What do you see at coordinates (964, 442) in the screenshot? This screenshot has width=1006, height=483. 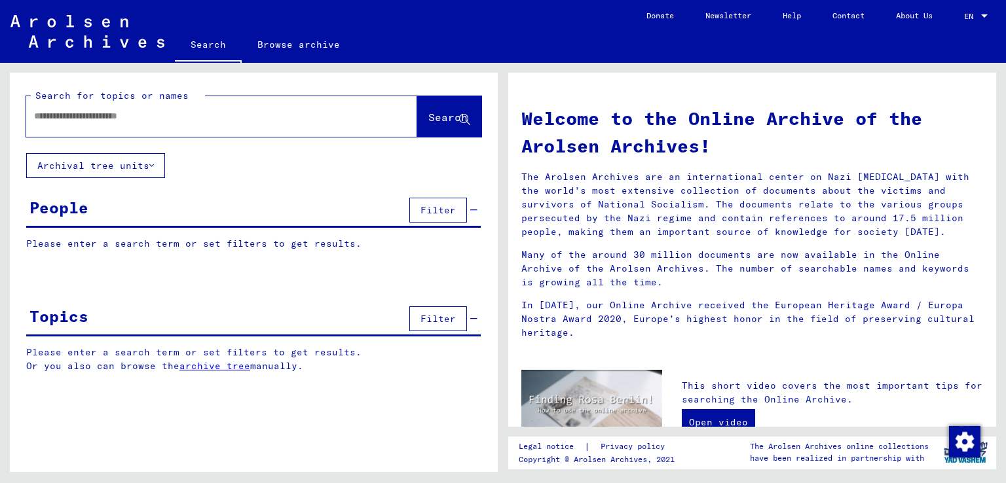 I see `img: Change consent` at bounding box center [964, 442].